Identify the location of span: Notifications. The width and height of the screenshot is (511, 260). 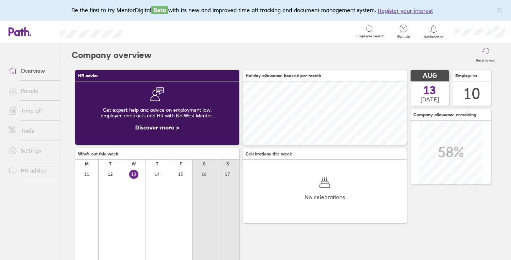
(434, 37).